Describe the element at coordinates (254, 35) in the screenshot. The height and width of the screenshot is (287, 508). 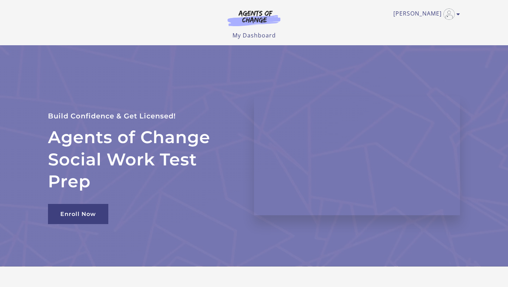
I see `a: My Dashboard` at that location.